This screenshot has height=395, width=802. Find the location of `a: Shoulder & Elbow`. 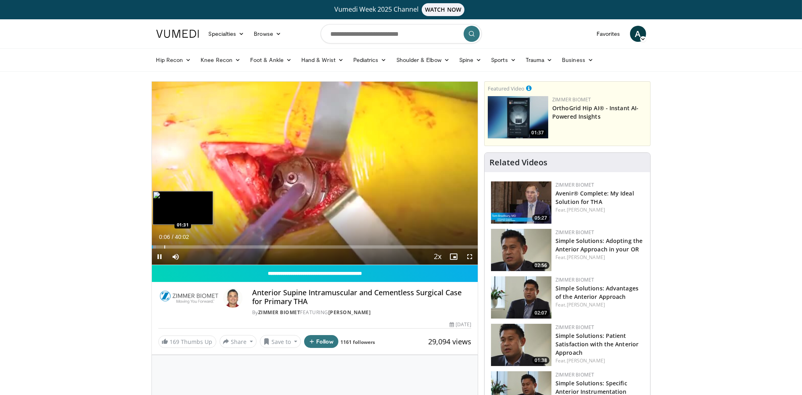

a: Shoulder & Elbow is located at coordinates (423, 60).